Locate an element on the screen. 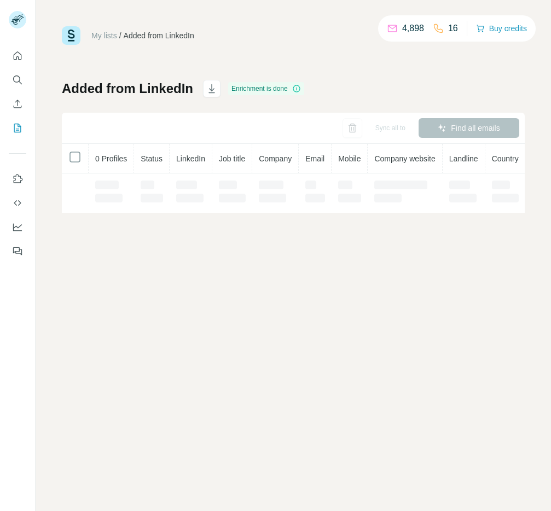 The image size is (551, 511). span: Landline is located at coordinates (464, 159).